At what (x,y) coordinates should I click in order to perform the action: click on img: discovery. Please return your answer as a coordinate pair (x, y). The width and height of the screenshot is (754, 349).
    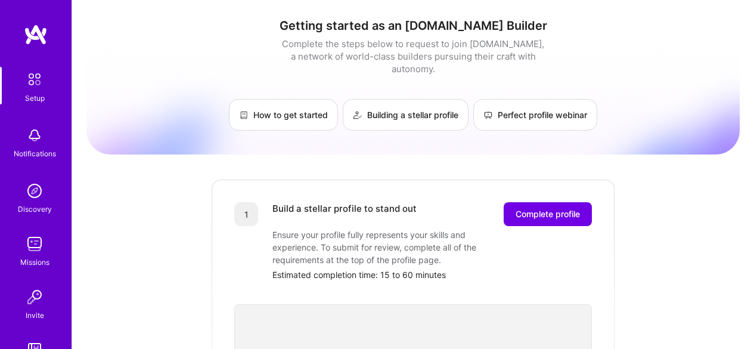
    Looking at the image, I should click on (35, 191).